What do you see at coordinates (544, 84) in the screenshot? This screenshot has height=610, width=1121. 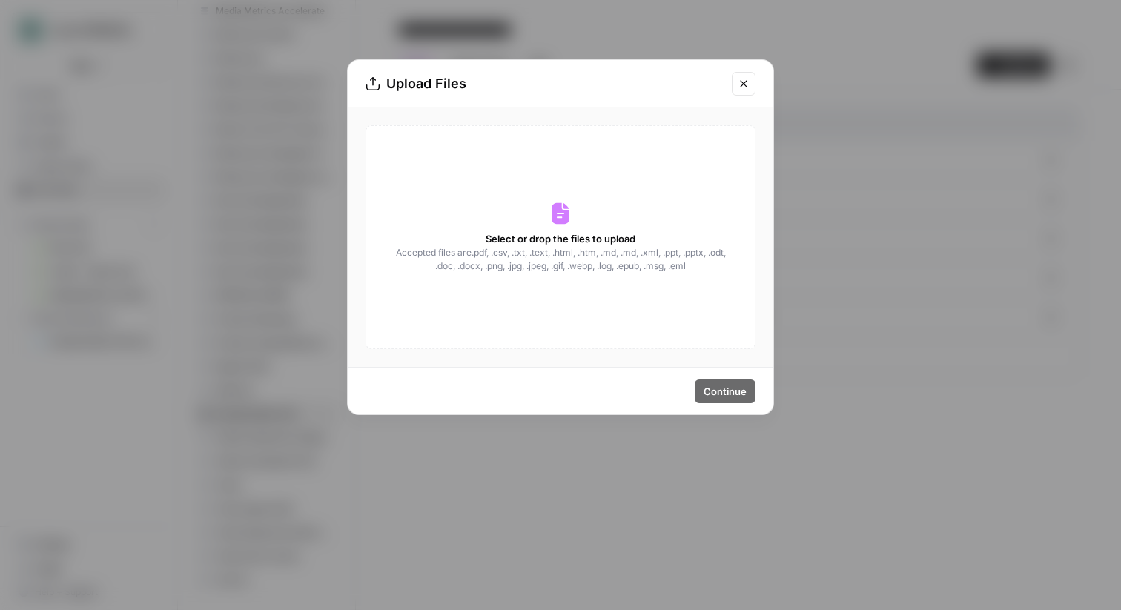 I see `div: Upload Files` at bounding box center [544, 84].